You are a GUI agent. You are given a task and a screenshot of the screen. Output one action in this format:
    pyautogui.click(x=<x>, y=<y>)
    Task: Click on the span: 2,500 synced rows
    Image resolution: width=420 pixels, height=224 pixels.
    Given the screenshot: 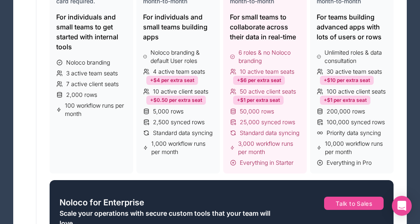 What is the action you would take?
    pyautogui.click(x=179, y=122)
    